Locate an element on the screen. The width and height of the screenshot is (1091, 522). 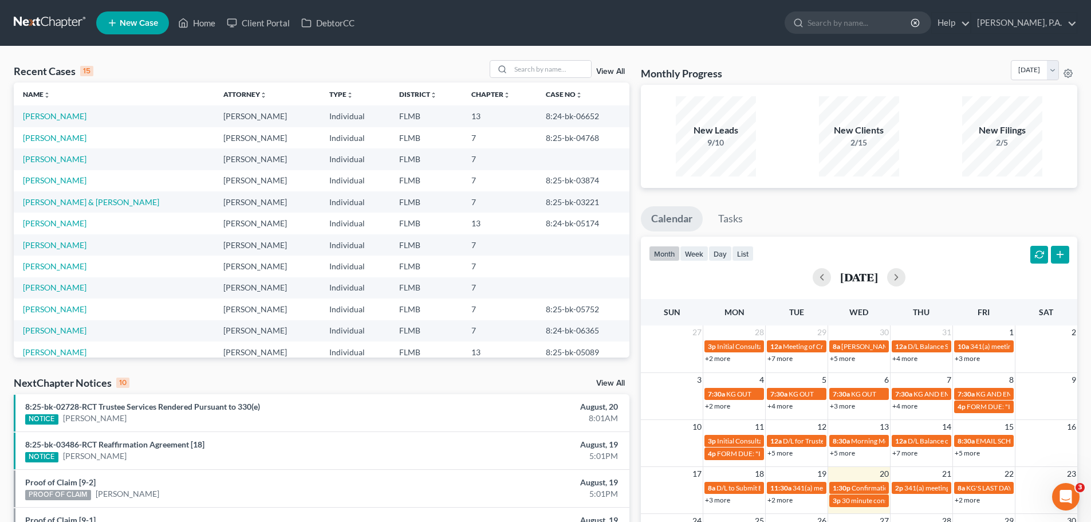
span: 3 is located at coordinates (699, 380).